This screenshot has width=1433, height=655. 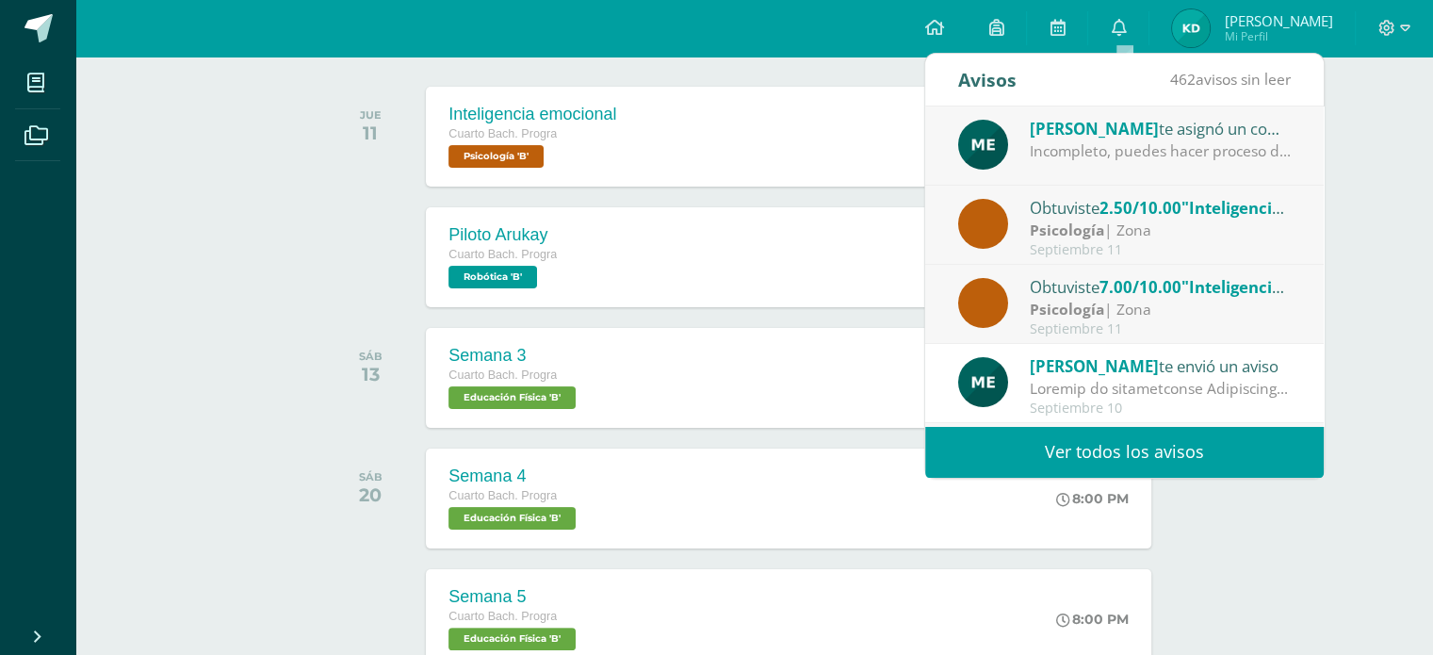 What do you see at coordinates (1182, 79) in the screenshot?
I see `span: 462` at bounding box center [1182, 79].